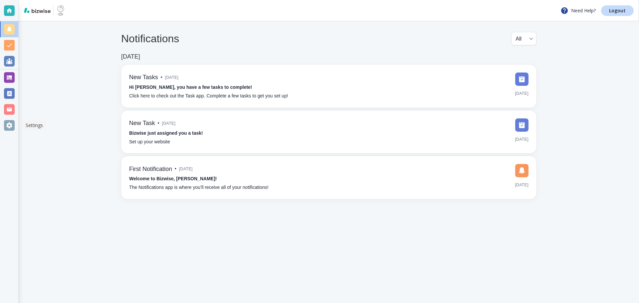 This screenshot has height=303, width=639. I want to click on p: Need Help?, so click(578, 11).